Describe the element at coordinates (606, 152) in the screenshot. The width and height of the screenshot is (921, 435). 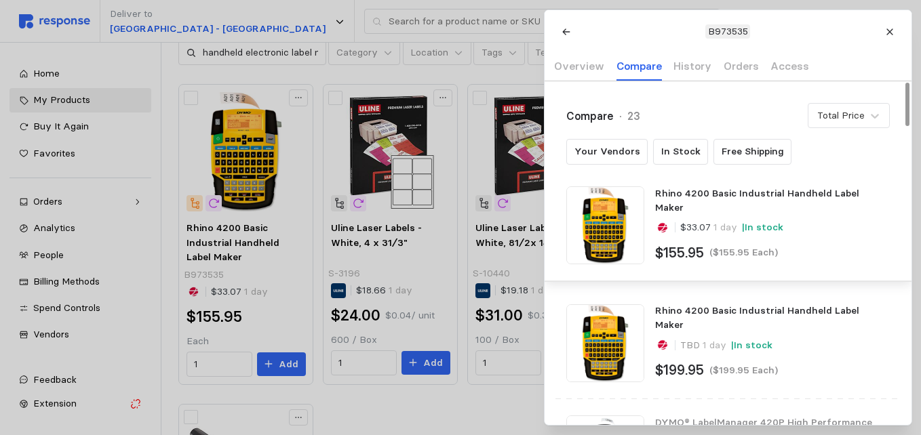
I see `p: Your Vendors` at that location.